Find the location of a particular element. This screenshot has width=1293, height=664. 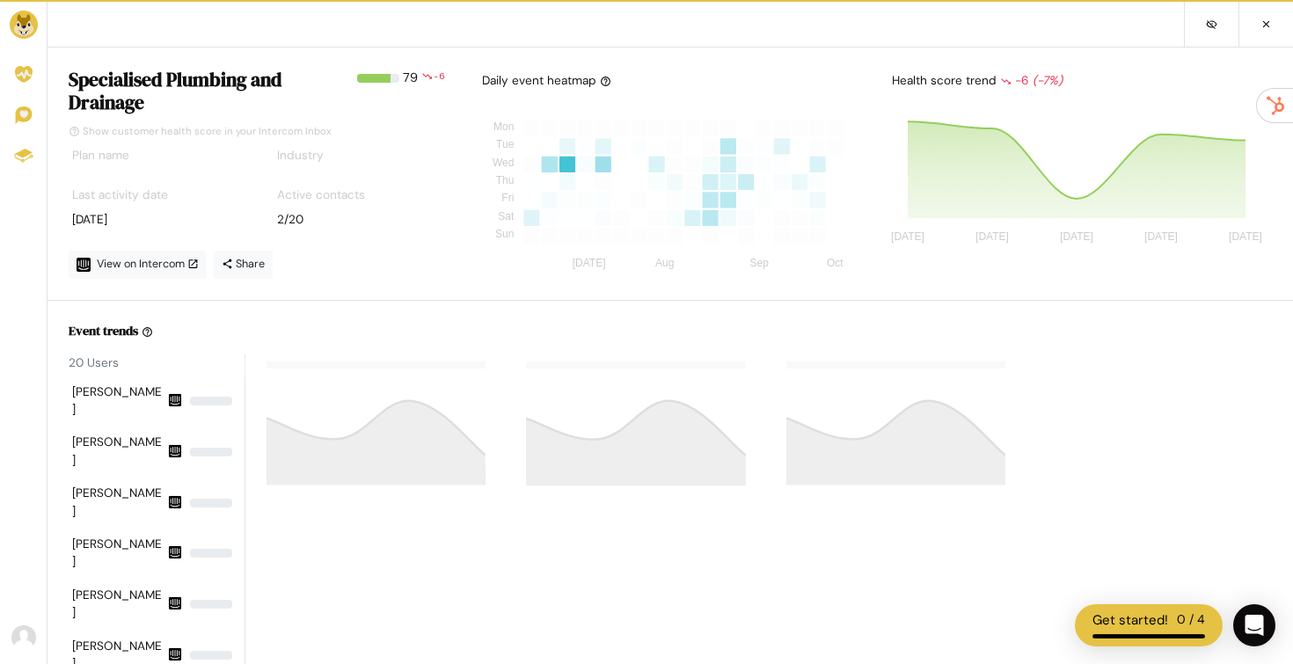

tspan: Sep is located at coordinates (760, 264).